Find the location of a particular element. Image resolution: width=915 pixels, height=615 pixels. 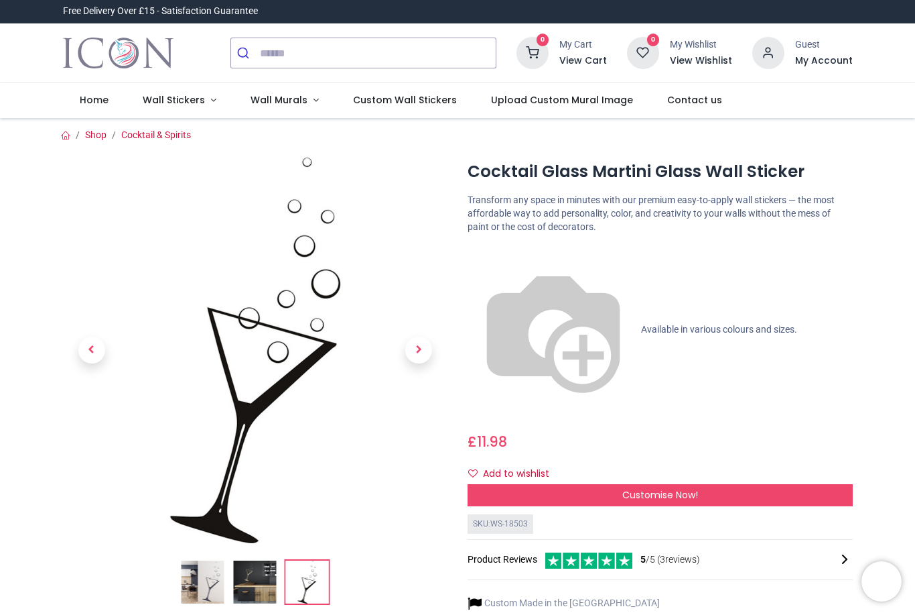

span: Available in various colours and sizes. is located at coordinates (719, 329).